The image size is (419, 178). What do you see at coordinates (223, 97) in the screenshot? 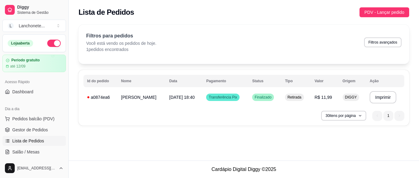
I see `span: Transferência Pix` at bounding box center [223, 97].